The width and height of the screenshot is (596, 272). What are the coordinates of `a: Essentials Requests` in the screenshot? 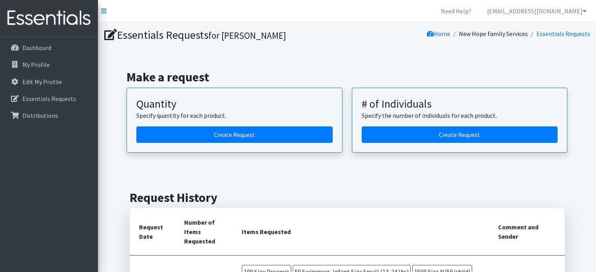 It's located at (49, 99).